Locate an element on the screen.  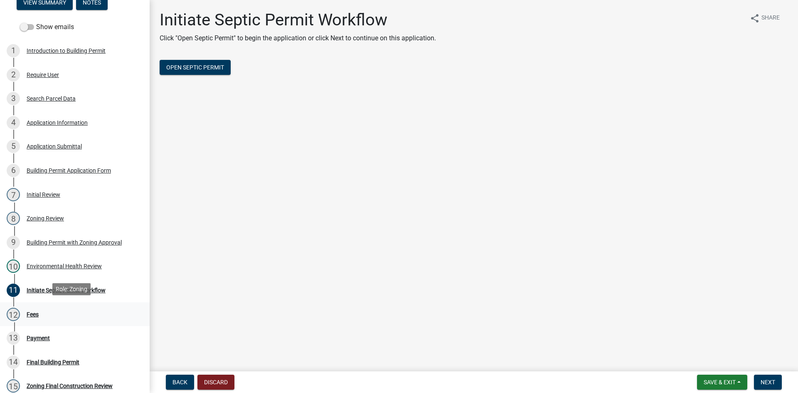
button: Save & Exit is located at coordinates (722, 382).